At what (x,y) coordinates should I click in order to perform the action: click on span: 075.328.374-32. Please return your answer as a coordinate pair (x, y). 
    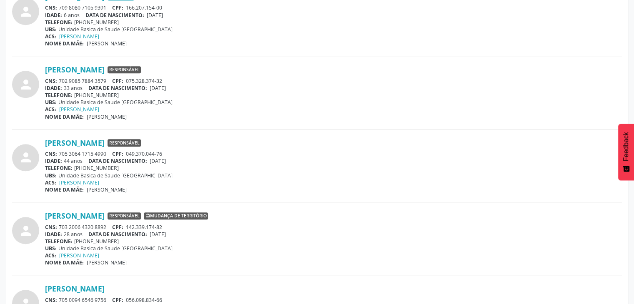
    Looking at the image, I should click on (144, 81).